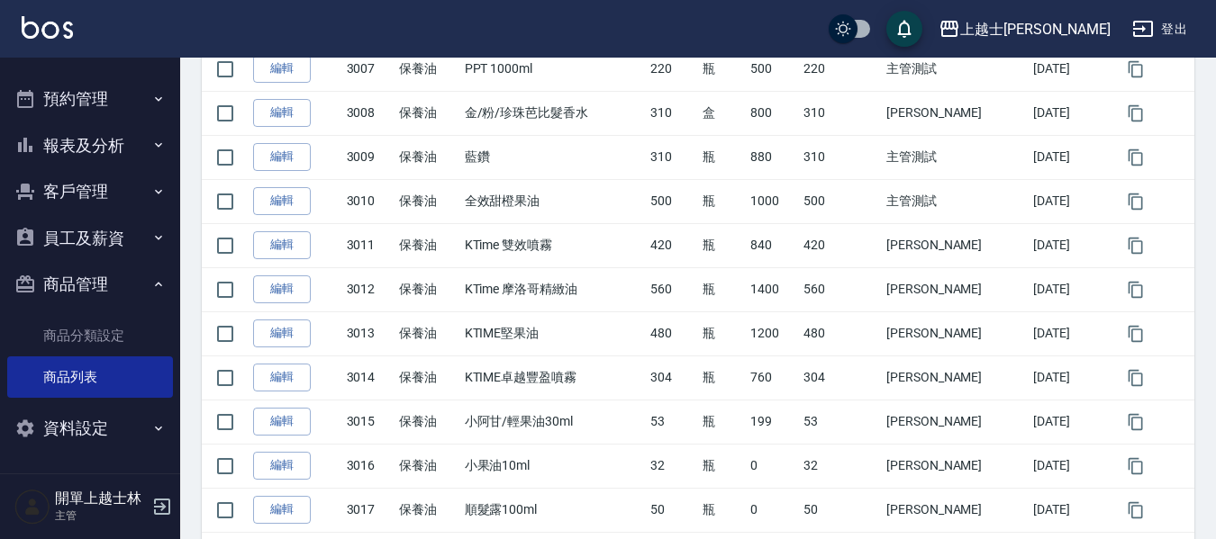 This screenshot has height=539, width=1216. What do you see at coordinates (90, 377) in the screenshot?
I see `a: 商品列表` at bounding box center [90, 377].